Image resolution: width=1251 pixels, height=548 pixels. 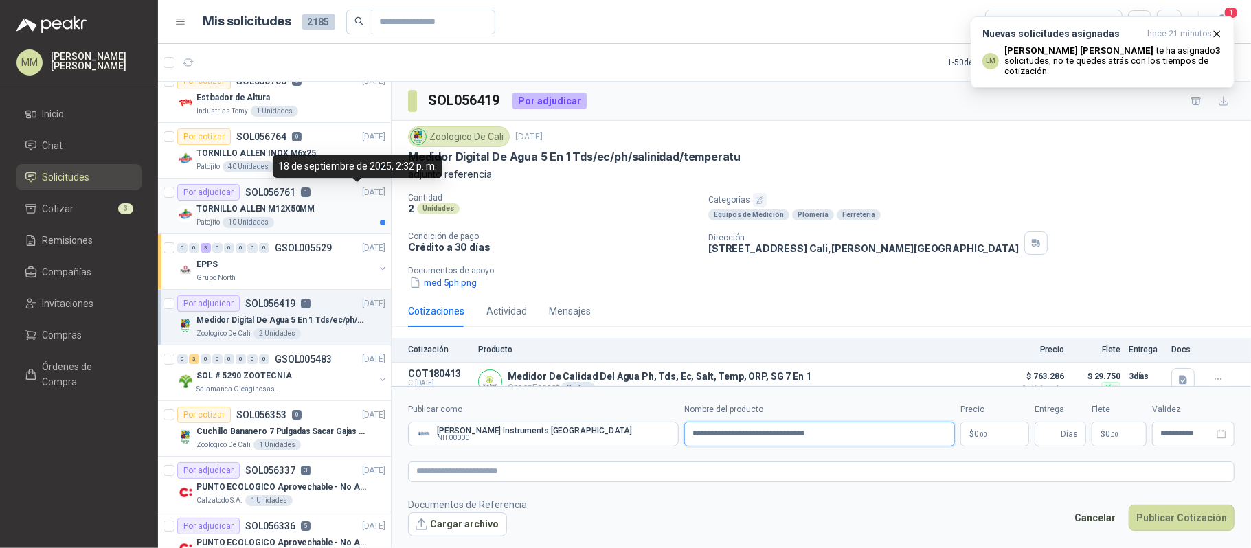 I want to click on div: 7 seleccionadas, so click(x=1030, y=22).